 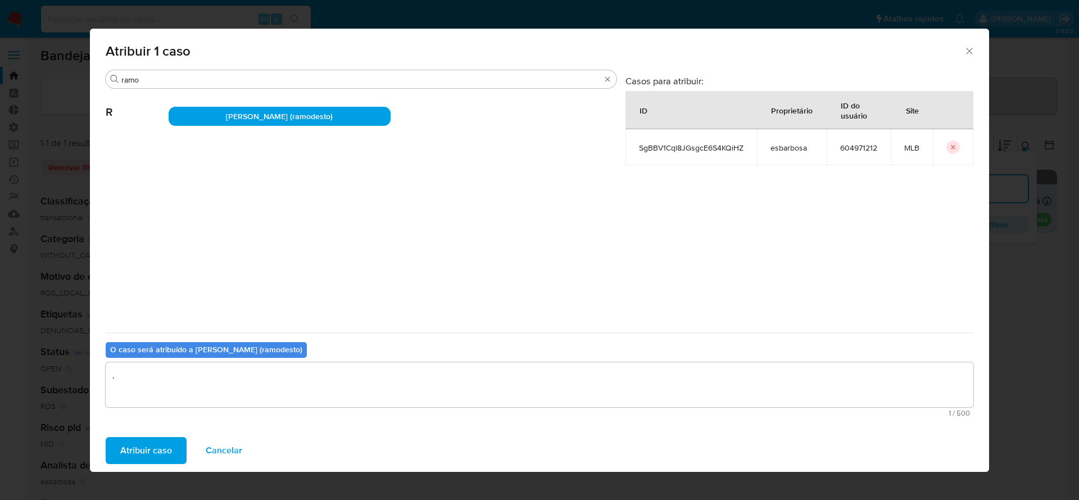 What do you see at coordinates (539, 250) in the screenshot?
I see `div: assign-modal` at bounding box center [539, 250].